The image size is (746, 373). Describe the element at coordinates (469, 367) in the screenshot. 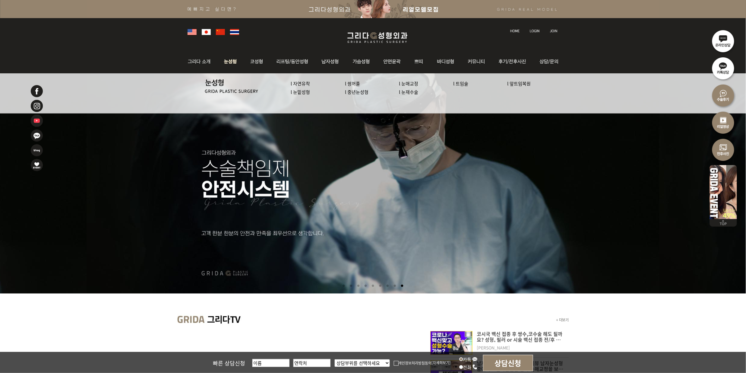

I see `label: 전화` at that location.